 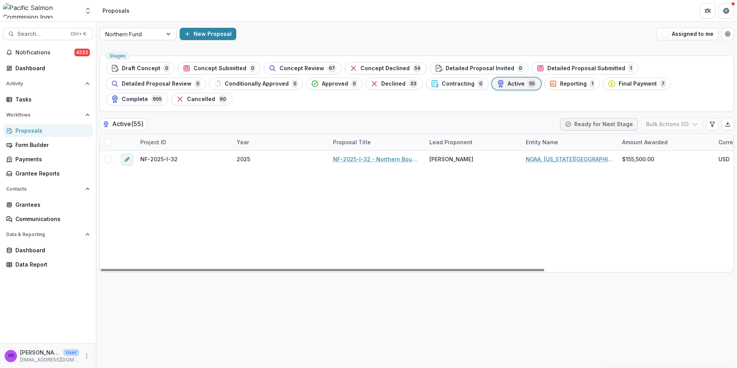 What do you see at coordinates (302, 68) in the screenshot?
I see `span: Concept Review` at bounding box center [302, 68].